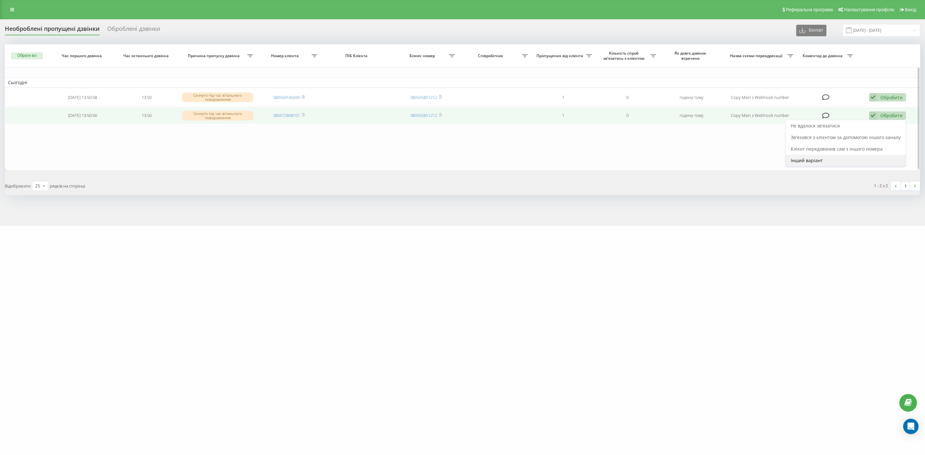 The width and height of the screenshot is (925, 455). Describe the element at coordinates (423, 56) in the screenshot. I see `span: Бізнес номер` at that location.